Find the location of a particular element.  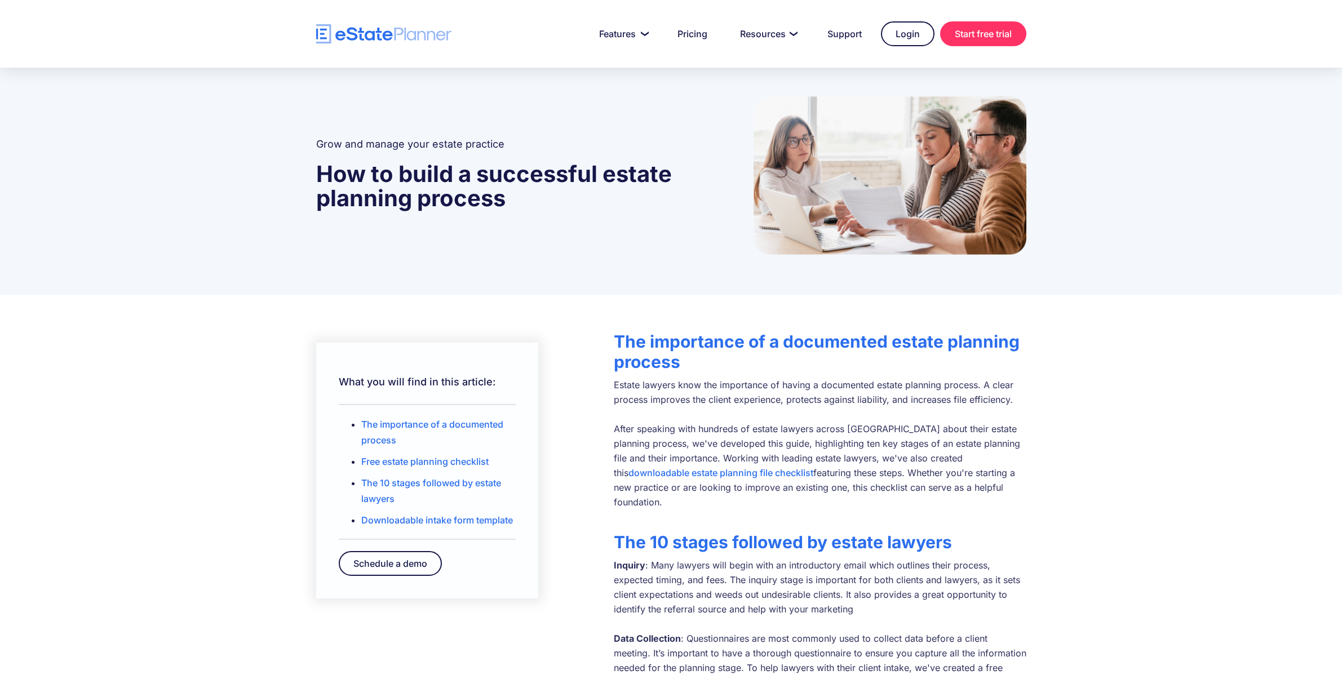

a: Resources is located at coordinates (767, 34).